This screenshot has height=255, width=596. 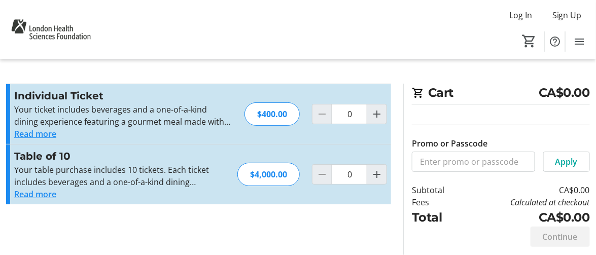 What do you see at coordinates (580, 42) in the screenshot?
I see `button: Menu` at bounding box center [580, 42].